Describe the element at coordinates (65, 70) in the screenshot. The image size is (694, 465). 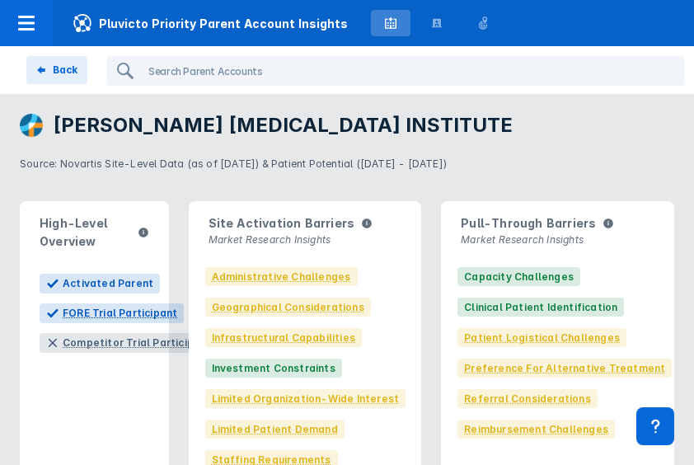
I see `div: Back` at that location.